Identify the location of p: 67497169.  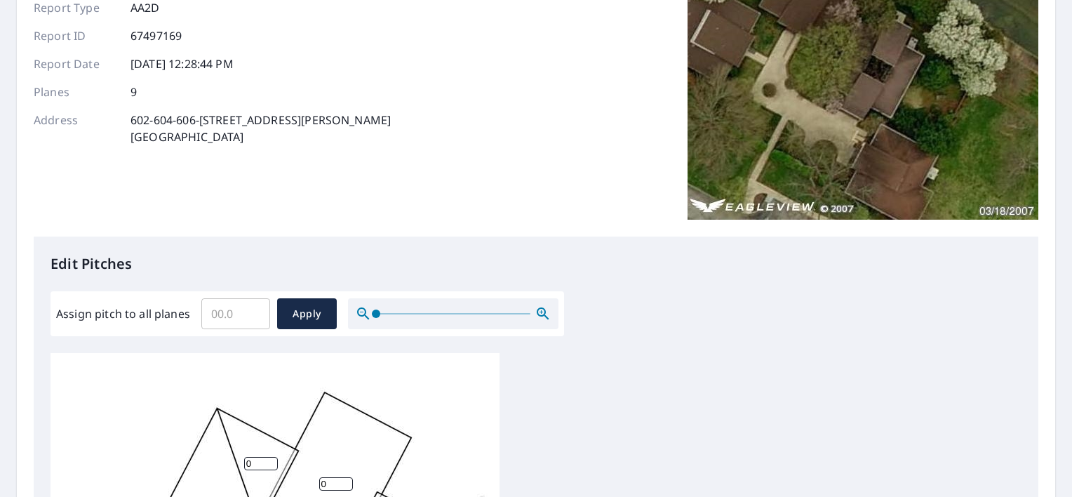
(156, 36).